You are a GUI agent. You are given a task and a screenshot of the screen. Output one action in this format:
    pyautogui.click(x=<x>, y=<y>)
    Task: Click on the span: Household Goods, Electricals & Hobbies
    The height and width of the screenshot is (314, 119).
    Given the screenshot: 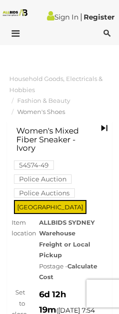 What is the action you would take?
    pyautogui.click(x=56, y=84)
    